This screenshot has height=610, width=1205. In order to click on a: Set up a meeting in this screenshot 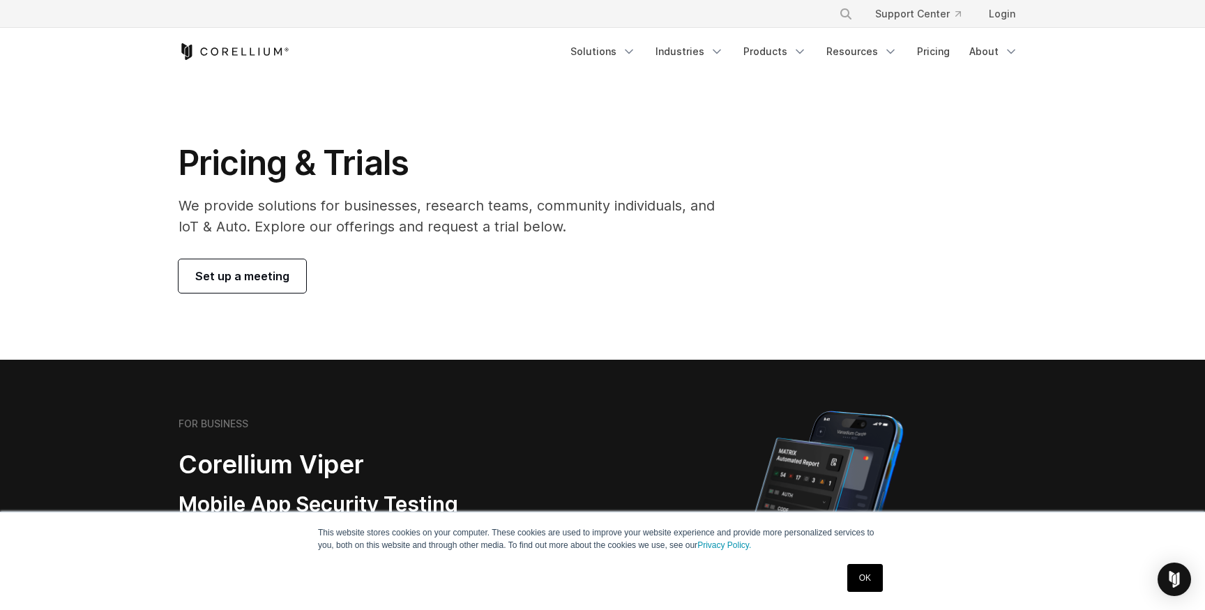, I will do `click(242, 276)`.